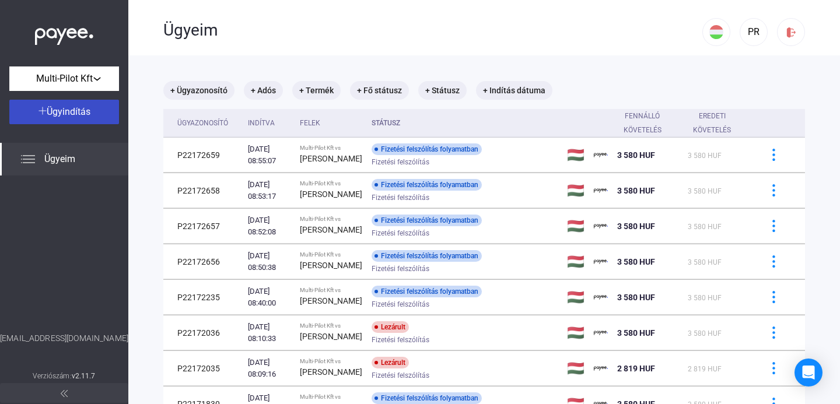  What do you see at coordinates (442, 90) in the screenshot?
I see `mat-chip: + Státusz` at bounding box center [442, 90].